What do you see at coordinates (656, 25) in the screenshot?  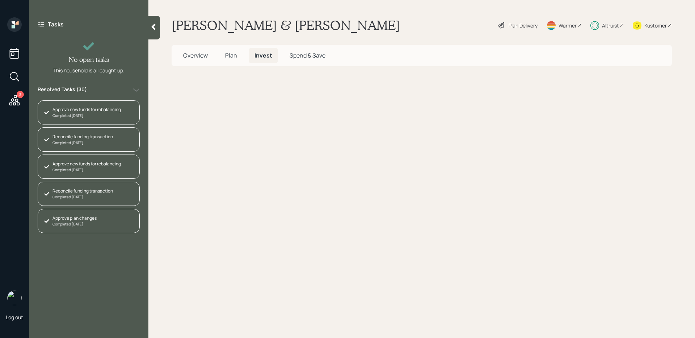 I see `div: Kustomer` at bounding box center [656, 25].